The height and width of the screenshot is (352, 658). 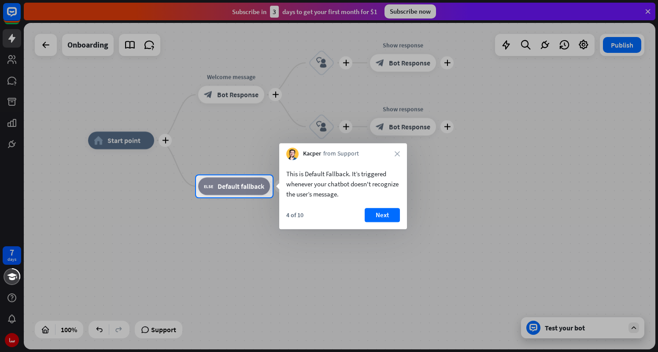 What do you see at coordinates (20, 17) in the screenshot?
I see `button: Open LiveChat chat widget` at bounding box center [20, 17].